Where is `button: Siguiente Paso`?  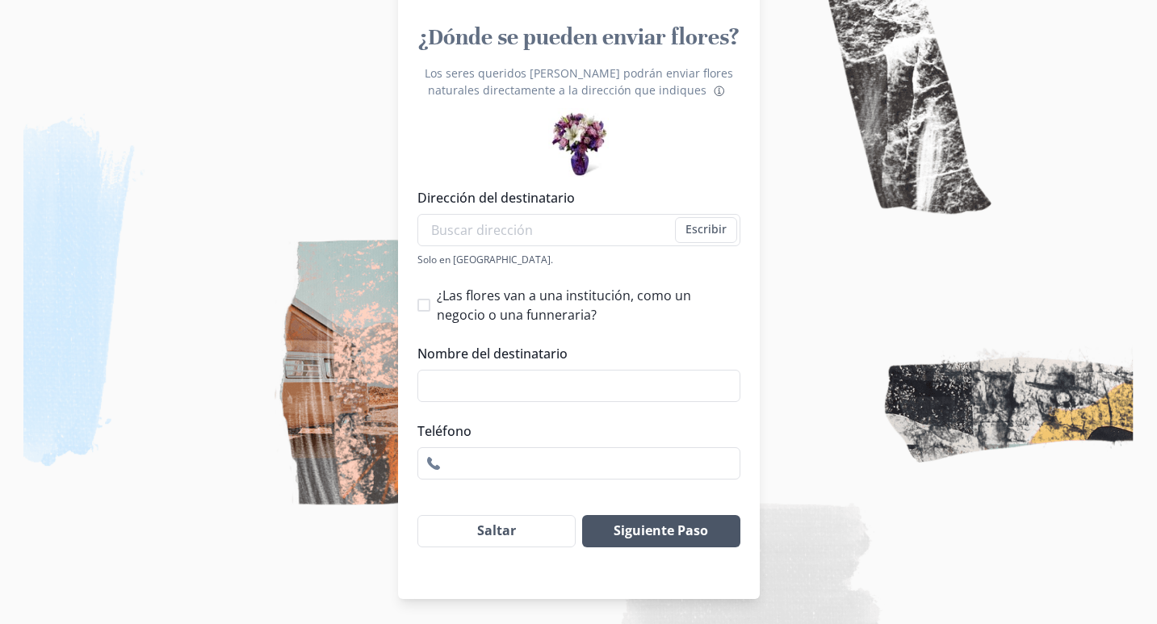
button: Siguiente Paso is located at coordinates (660, 531).